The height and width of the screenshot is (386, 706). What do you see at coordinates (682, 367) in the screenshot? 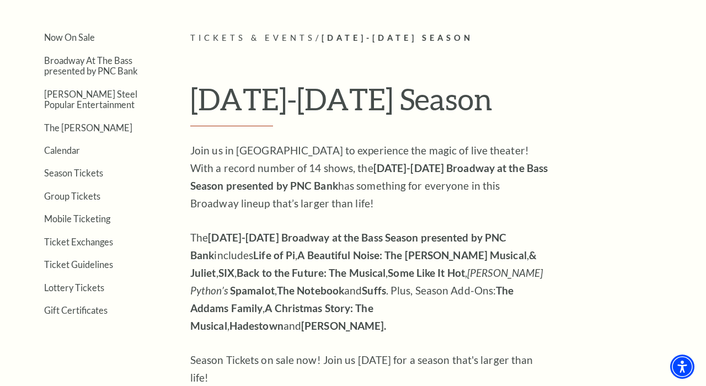
I see `div: Accessibility Menu` at bounding box center [682, 367].